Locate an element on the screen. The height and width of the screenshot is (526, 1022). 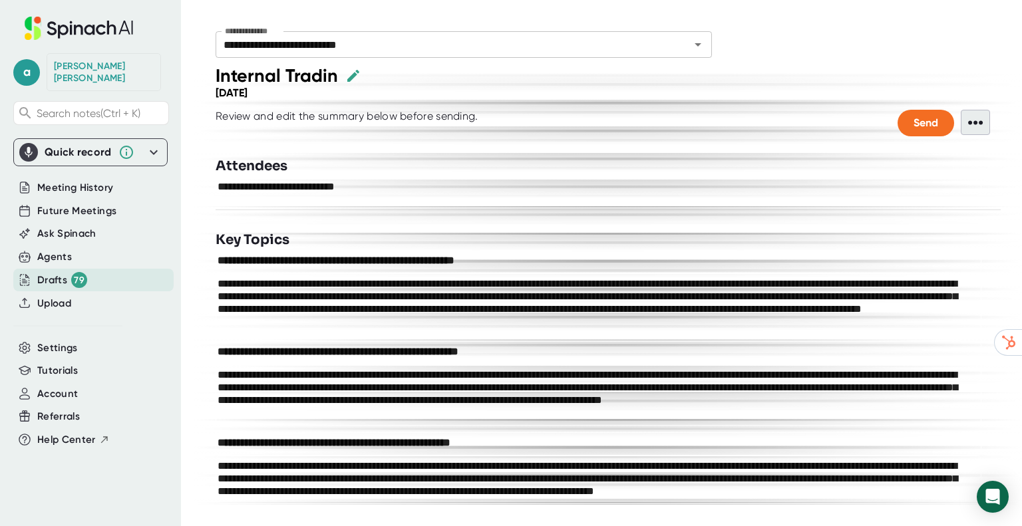
button: Account is located at coordinates (57, 394).